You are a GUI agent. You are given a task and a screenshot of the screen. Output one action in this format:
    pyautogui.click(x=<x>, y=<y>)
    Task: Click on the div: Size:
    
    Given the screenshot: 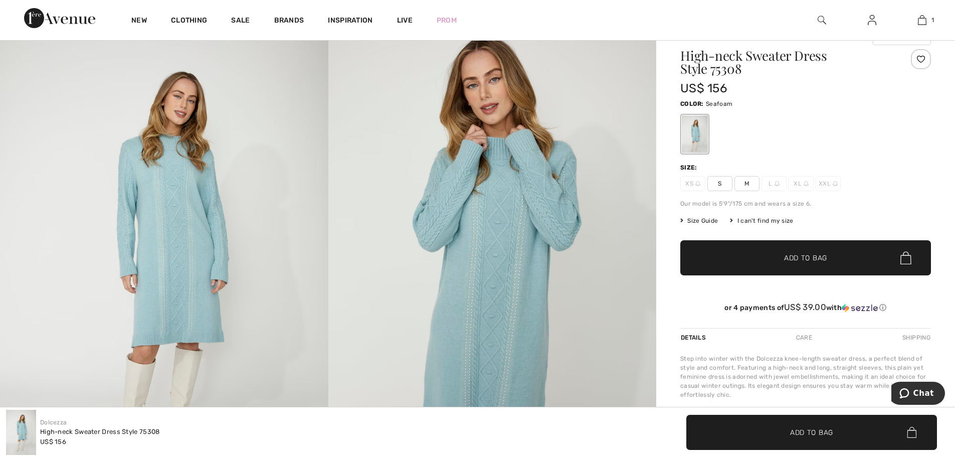 What is the action you would take?
    pyautogui.click(x=690, y=167)
    